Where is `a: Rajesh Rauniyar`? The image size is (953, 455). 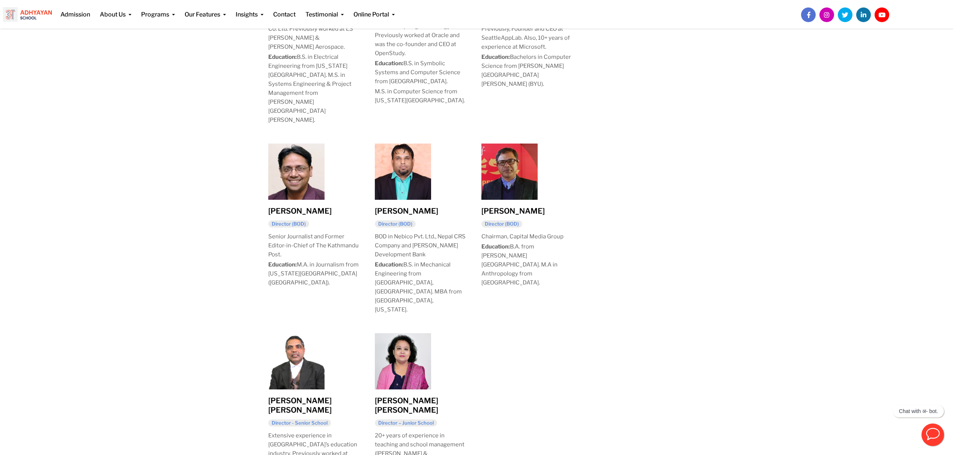 a: Rajesh Rauniyar is located at coordinates (403, 171).